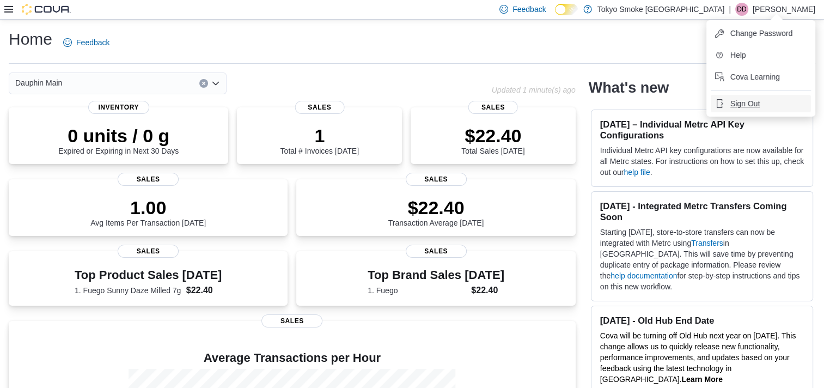 The width and height of the screenshot is (824, 388). Describe the element at coordinates (148, 208) in the screenshot. I see `p: 1.00` at that location.